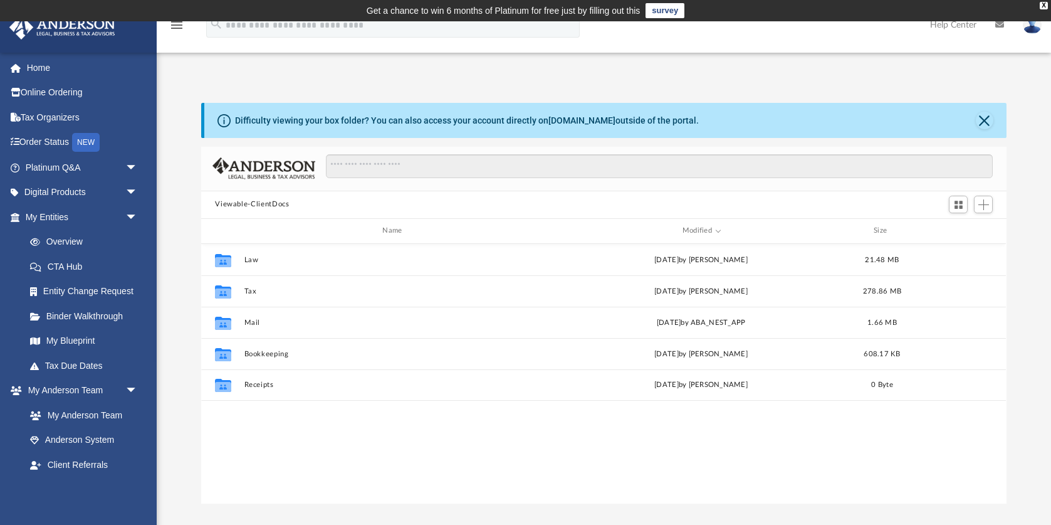 This screenshot has height=525, width=1051. What do you see at coordinates (984, 204) in the screenshot?
I see `button: Add` at bounding box center [984, 204].